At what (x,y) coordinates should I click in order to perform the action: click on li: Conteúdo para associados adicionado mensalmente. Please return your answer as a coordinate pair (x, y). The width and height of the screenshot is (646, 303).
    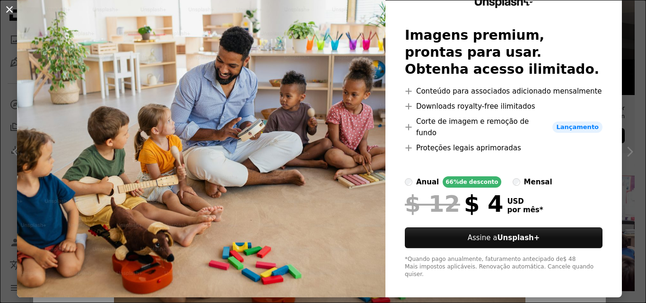
    Looking at the image, I should click on (503, 91).